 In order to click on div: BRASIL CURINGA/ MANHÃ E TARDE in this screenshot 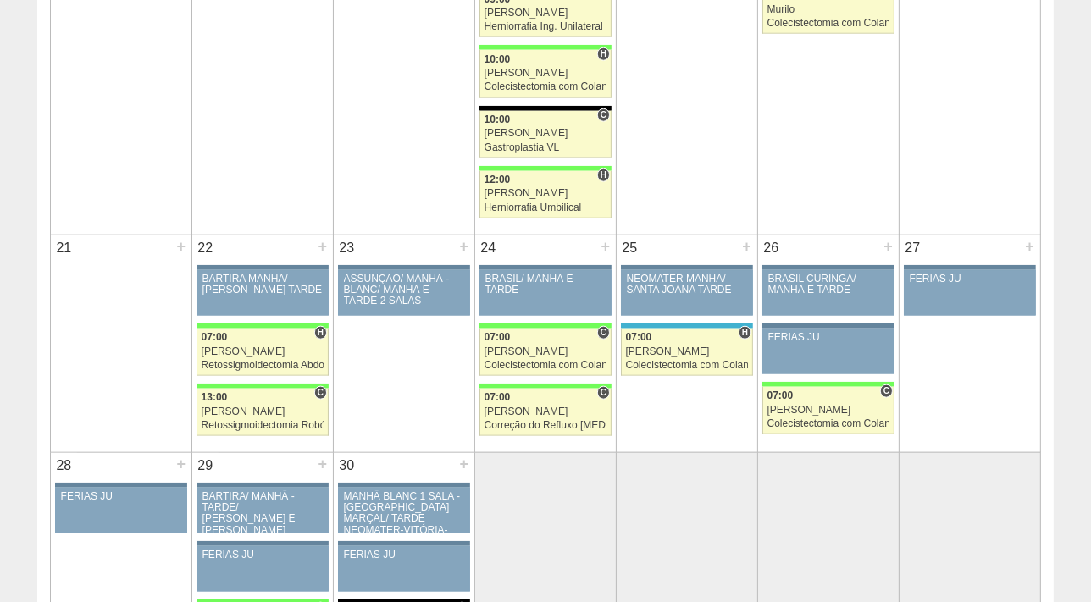, I will do `click(828, 285)`.